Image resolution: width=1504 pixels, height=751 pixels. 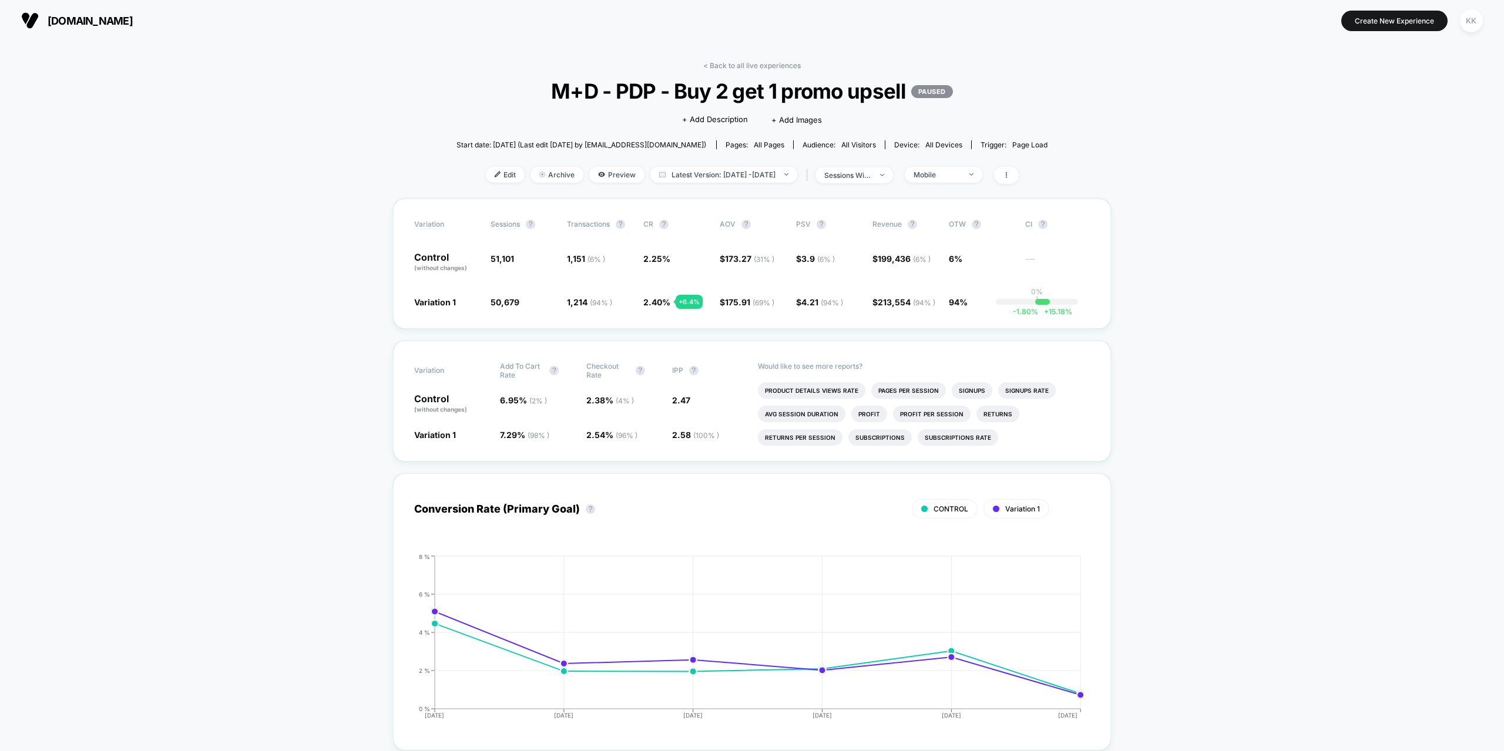 I want to click on span: 4.21, so click(x=822, y=302).